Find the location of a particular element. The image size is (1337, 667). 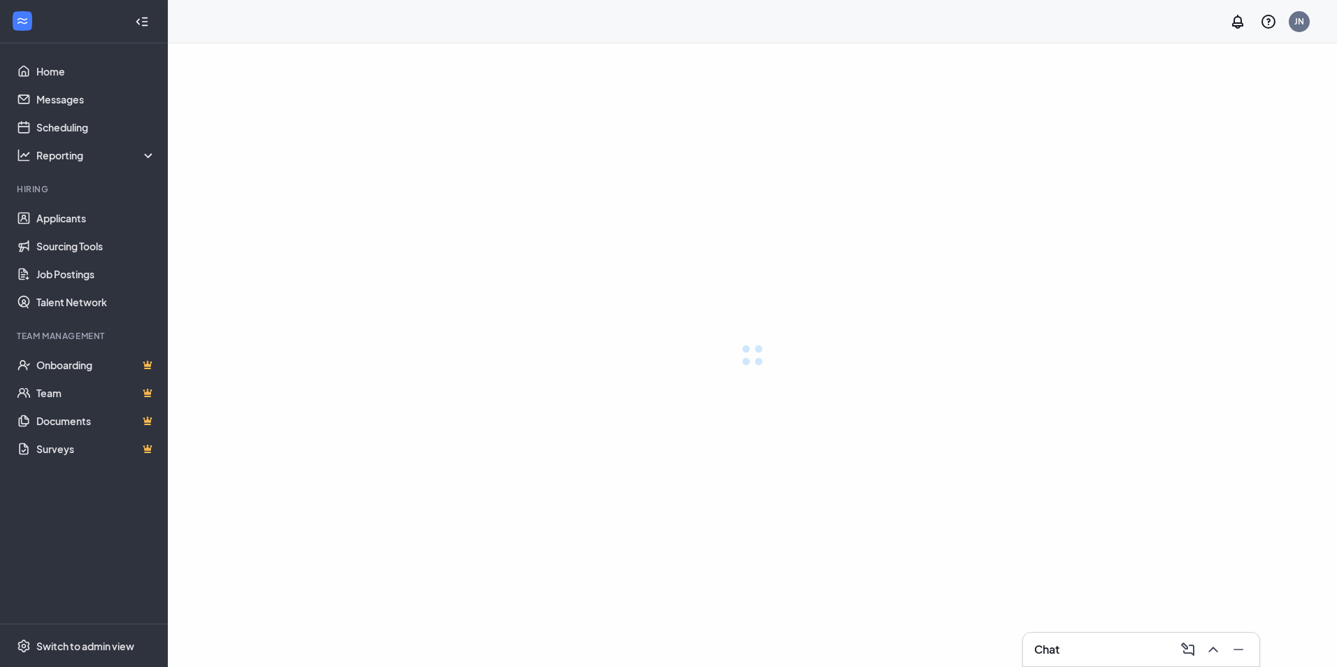

a: DocumentsCrown is located at coordinates (96, 421).